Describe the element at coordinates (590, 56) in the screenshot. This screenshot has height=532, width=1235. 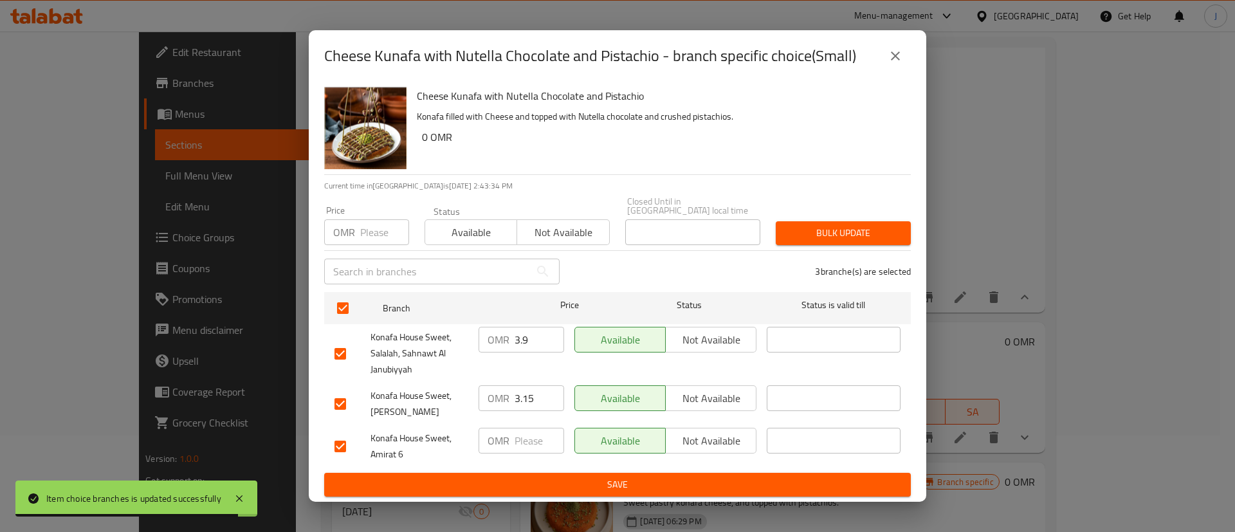
I see `h2: Cheese Kunafa with Nutella Chocolate and Pistachio - branch specific choice(Small)` at that location.